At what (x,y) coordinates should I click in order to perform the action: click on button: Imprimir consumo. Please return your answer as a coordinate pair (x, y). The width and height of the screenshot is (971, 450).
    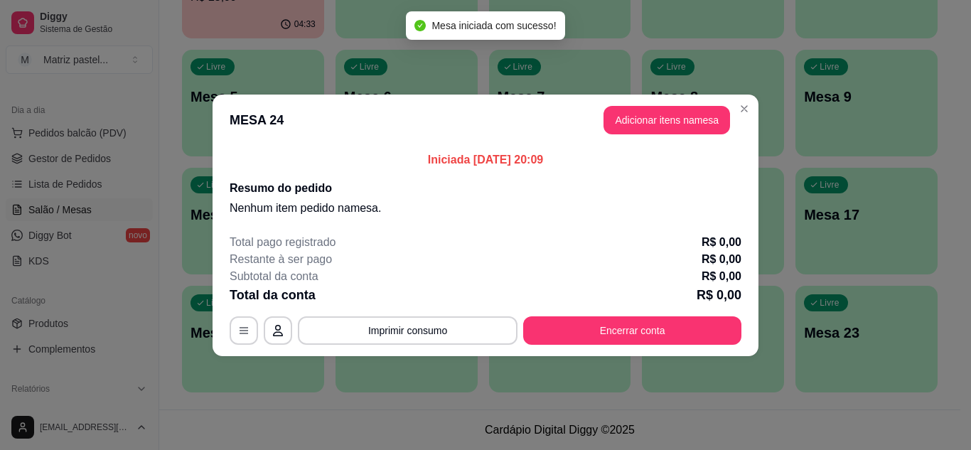
    Looking at the image, I should click on (407, 331).